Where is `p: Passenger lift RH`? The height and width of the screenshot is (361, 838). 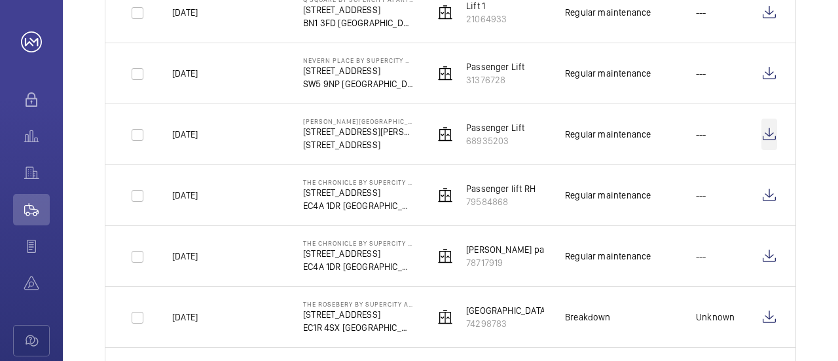
p: Passenger lift RH is located at coordinates (501, 189).